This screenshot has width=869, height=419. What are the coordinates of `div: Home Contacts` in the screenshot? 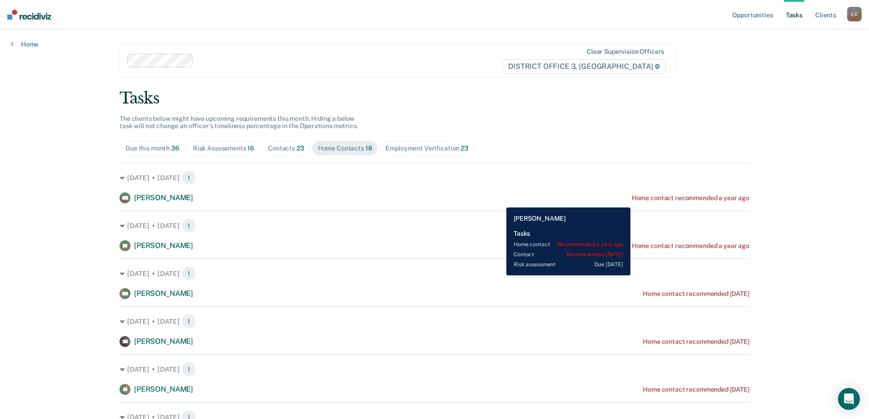 It's located at (345, 148).